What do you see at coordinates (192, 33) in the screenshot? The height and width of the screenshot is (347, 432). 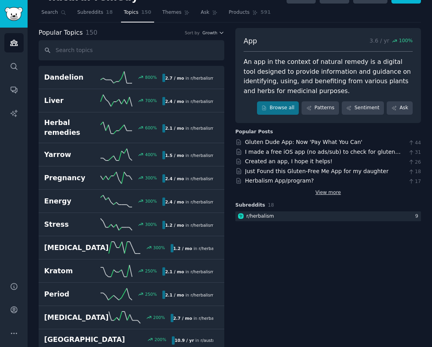 I see `div: Sort by` at bounding box center [192, 33].